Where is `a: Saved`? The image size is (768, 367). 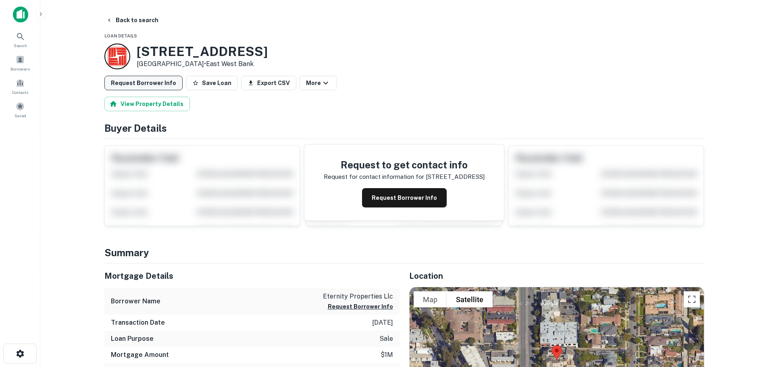 a: Saved is located at coordinates (20, 110).